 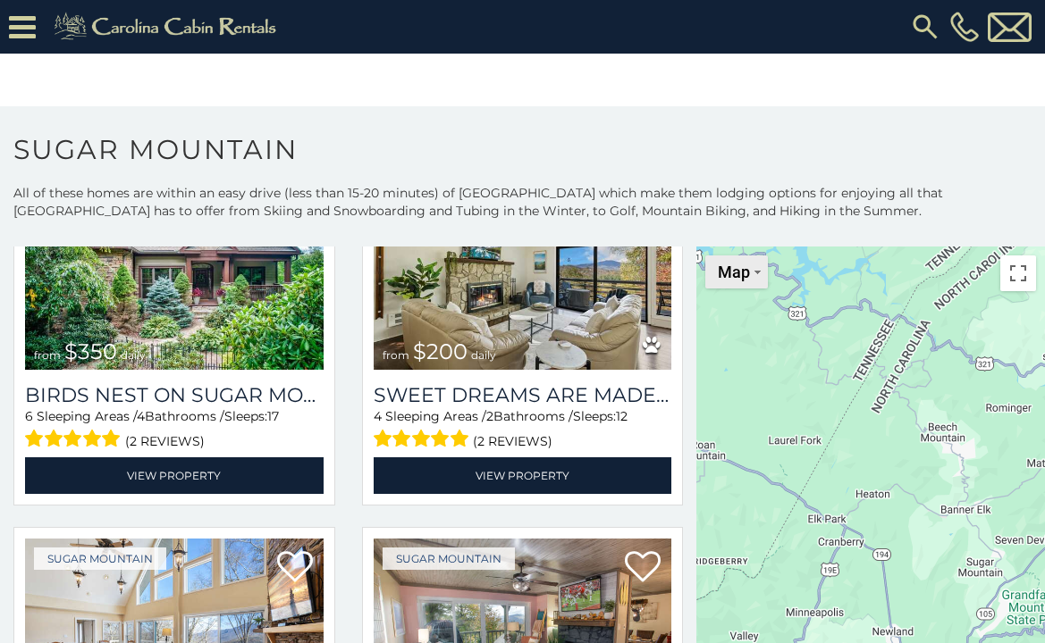 I want to click on span: 6, so click(x=29, y=416).